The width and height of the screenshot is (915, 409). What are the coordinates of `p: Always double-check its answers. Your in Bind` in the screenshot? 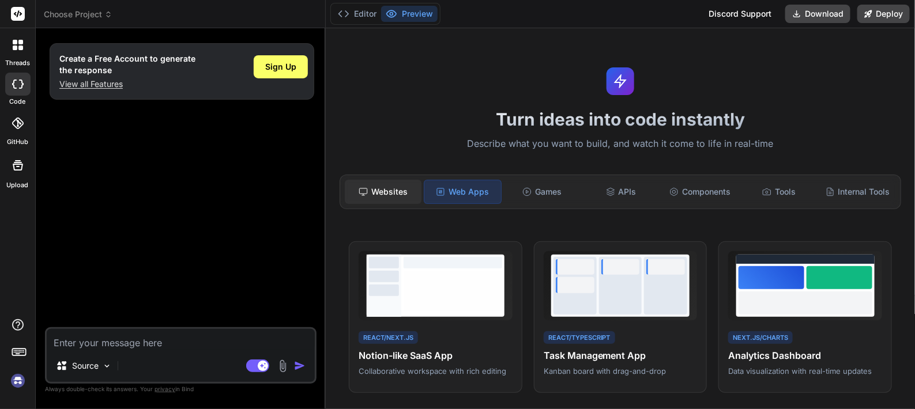 It's located at (180, 389).